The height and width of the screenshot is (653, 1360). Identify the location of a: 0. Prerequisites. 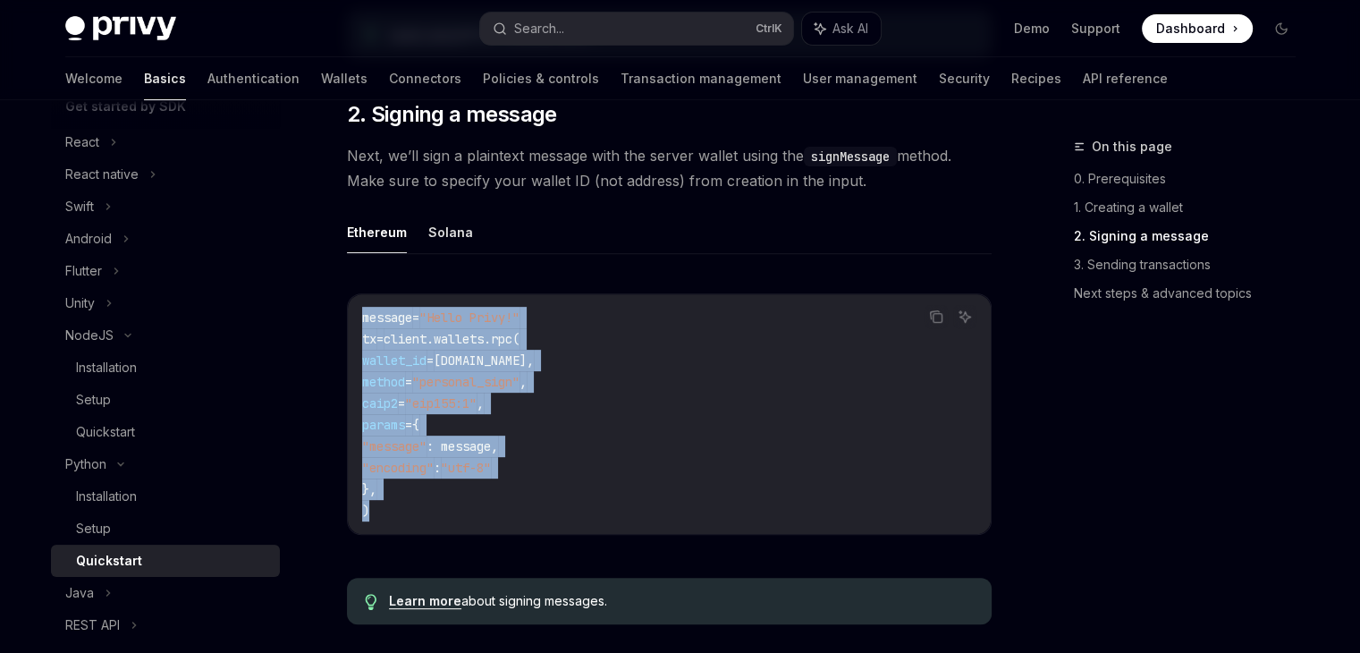
(1192, 179).